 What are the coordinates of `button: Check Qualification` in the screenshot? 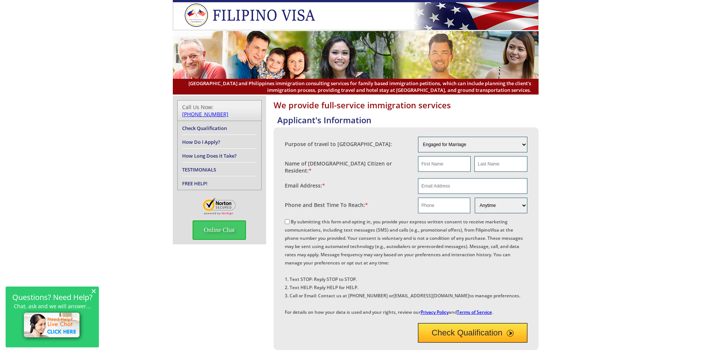 It's located at (473, 333).